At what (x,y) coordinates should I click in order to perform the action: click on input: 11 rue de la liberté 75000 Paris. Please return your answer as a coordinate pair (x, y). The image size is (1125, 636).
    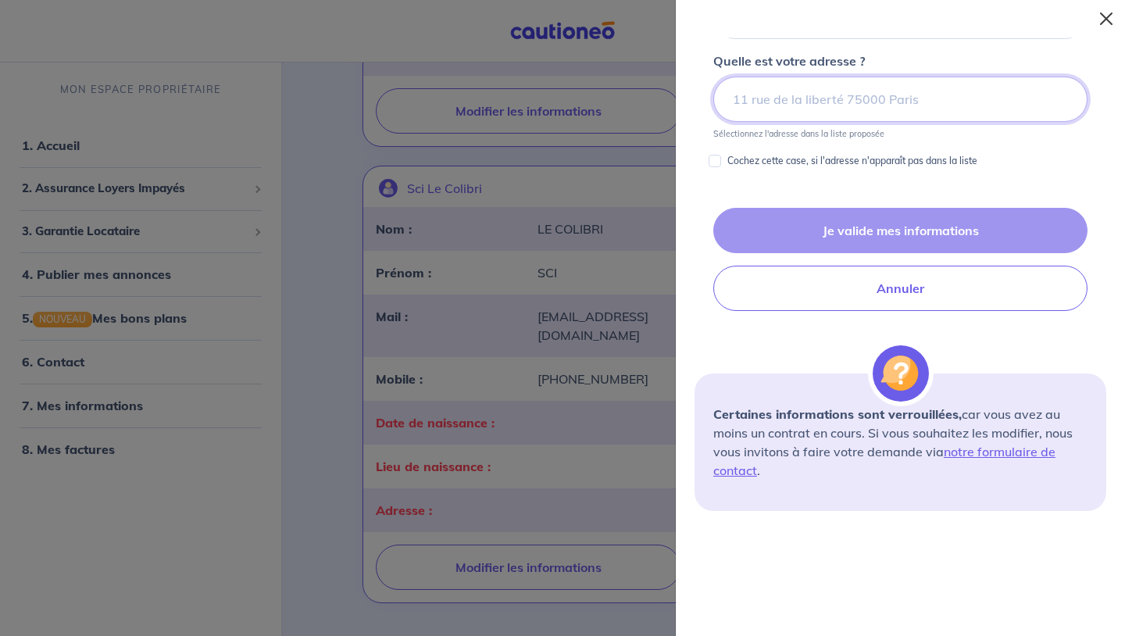
    Looking at the image, I should click on (900, 99).